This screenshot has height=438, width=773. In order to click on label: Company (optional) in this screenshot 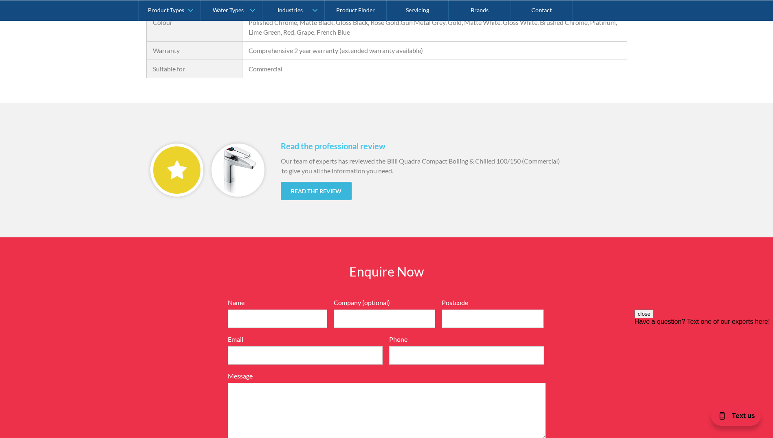, I will do `click(385, 303)`.